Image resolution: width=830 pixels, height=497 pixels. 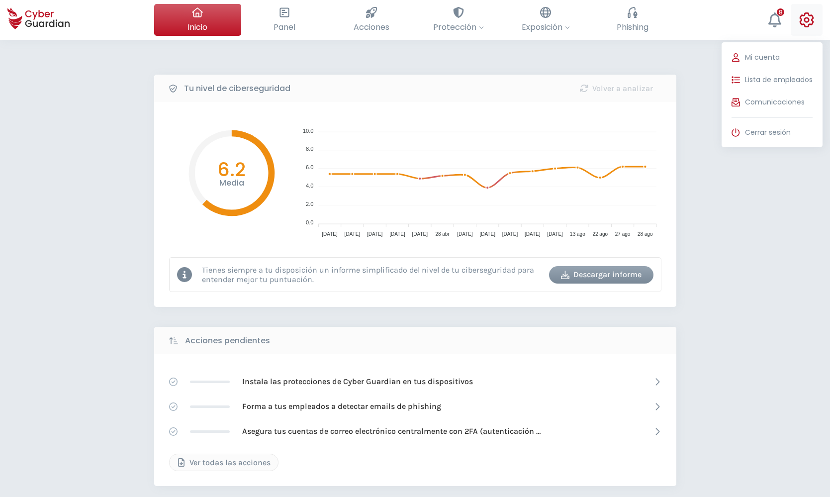 What do you see at coordinates (772, 80) in the screenshot?
I see `button: Lista de empleados` at bounding box center [772, 80].